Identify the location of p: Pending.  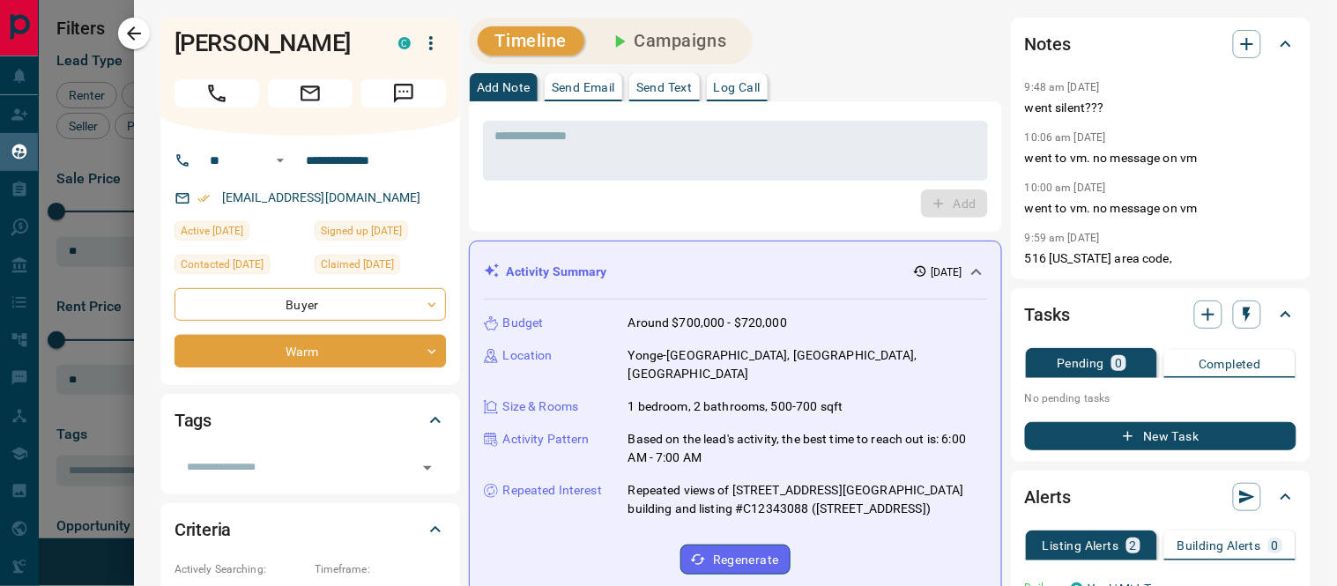
(1080, 363).